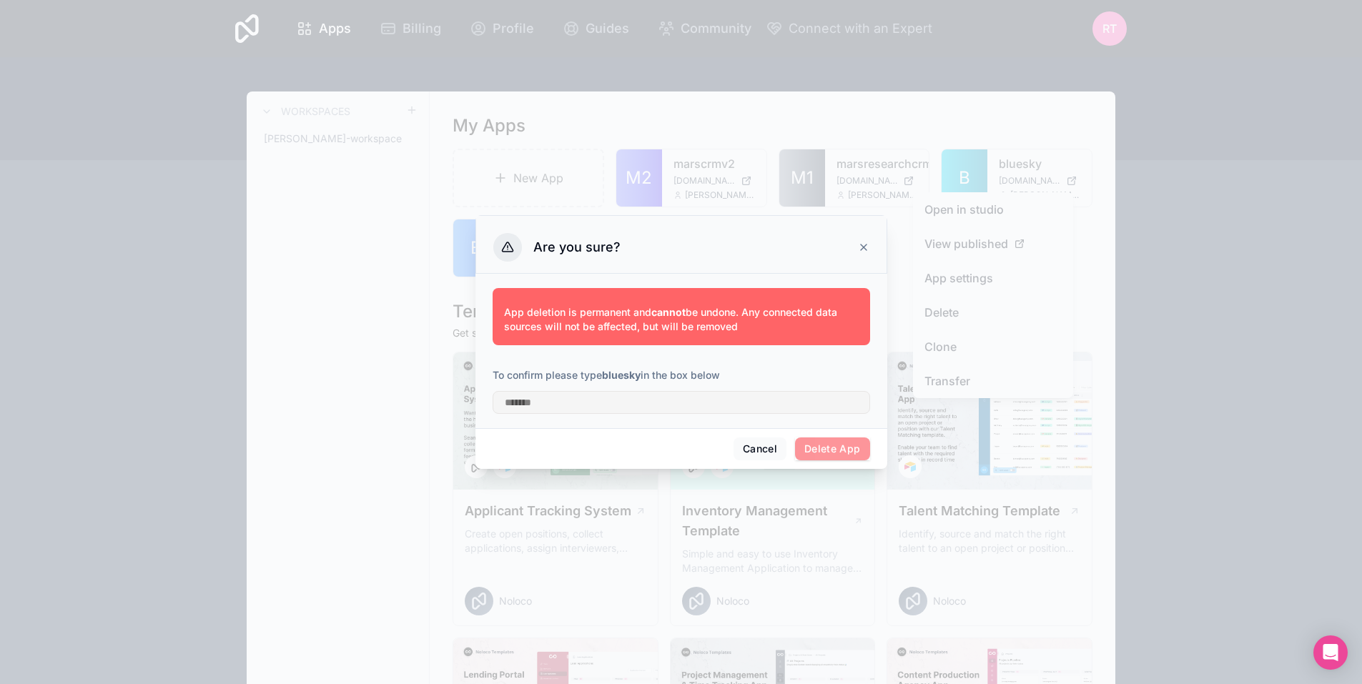 This screenshot has height=684, width=1362. Describe the element at coordinates (760, 449) in the screenshot. I see `button: Cancel` at that location.